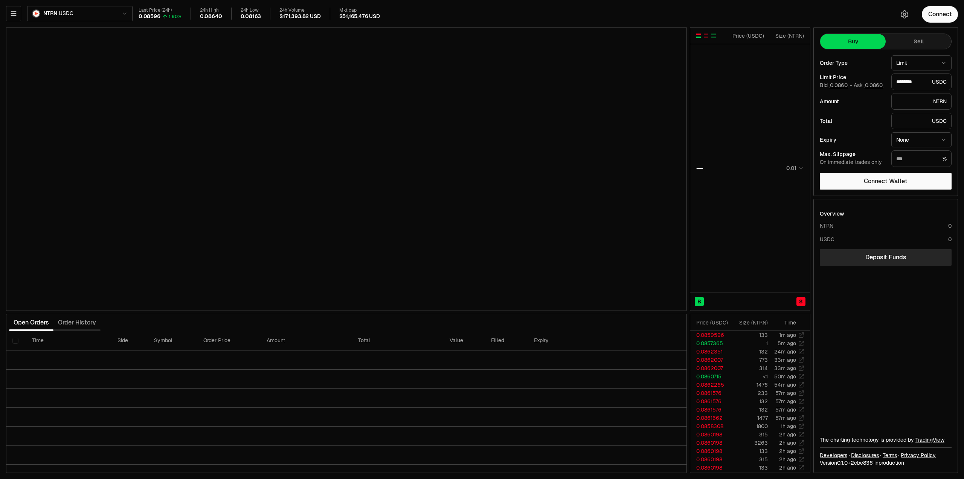 The height and width of the screenshot is (479, 964). Describe the element at coordinates (853, 77) in the screenshot. I see `div: Limit Price` at that location.